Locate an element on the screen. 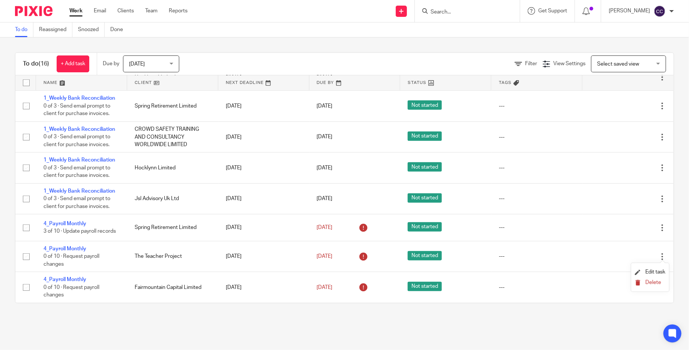  span: (16) is located at coordinates (44, 64).